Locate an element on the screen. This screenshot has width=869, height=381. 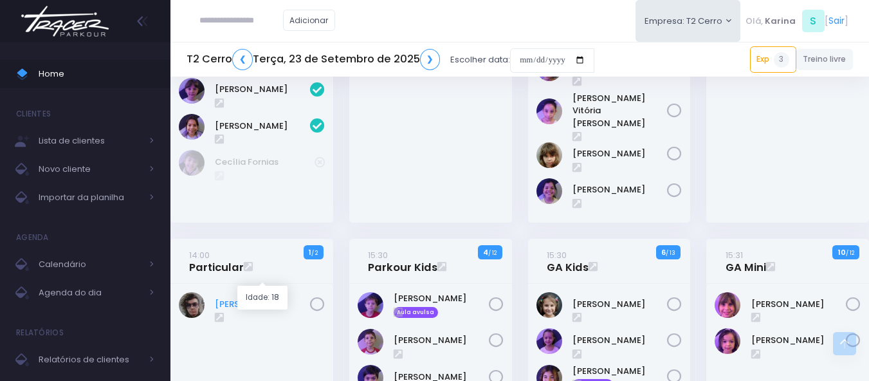
span: Agenda do dia is located at coordinates (90, 293).